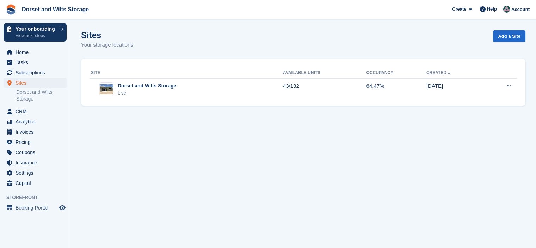 This screenshot has height=248, width=536. What do you see at coordinates (37, 152) in the screenshot?
I see `span: Coupons` at bounding box center [37, 152].